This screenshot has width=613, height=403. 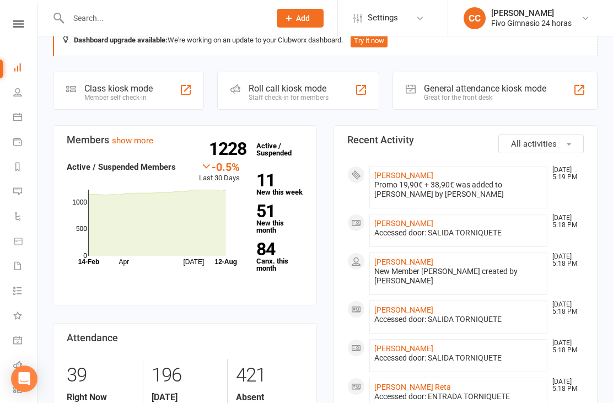 What do you see at coordinates (465, 140) in the screenshot?
I see `h3: Recent Activity` at bounding box center [465, 140].